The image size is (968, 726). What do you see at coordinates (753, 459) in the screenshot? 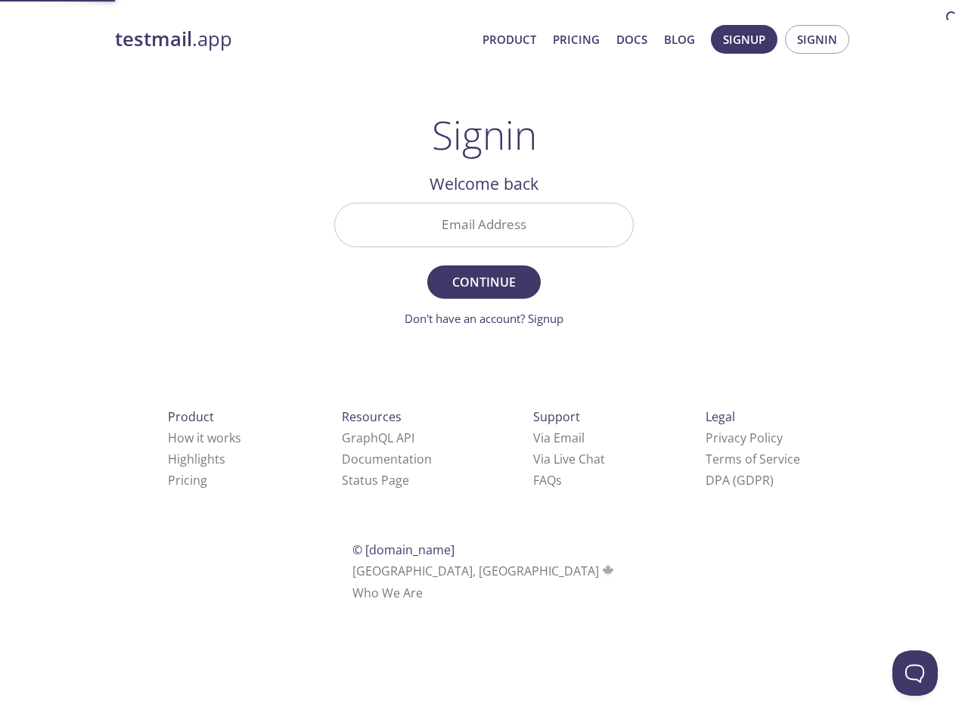
I see `a: Terms of Service` at bounding box center [753, 459].